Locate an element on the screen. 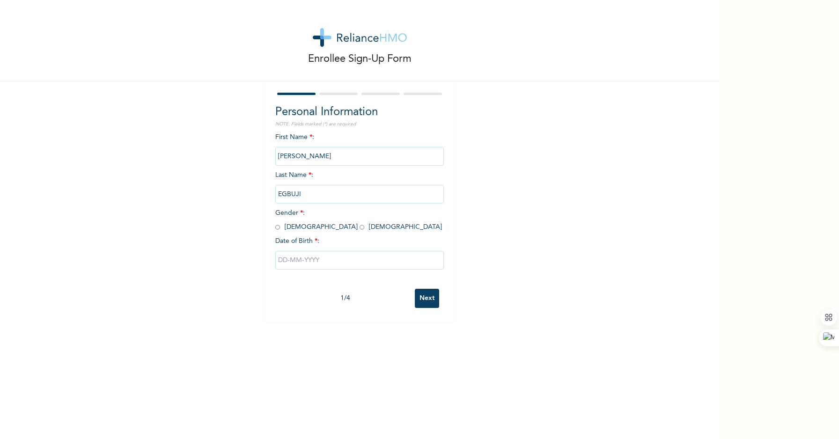  input: Enter your first name is located at coordinates (359, 156).